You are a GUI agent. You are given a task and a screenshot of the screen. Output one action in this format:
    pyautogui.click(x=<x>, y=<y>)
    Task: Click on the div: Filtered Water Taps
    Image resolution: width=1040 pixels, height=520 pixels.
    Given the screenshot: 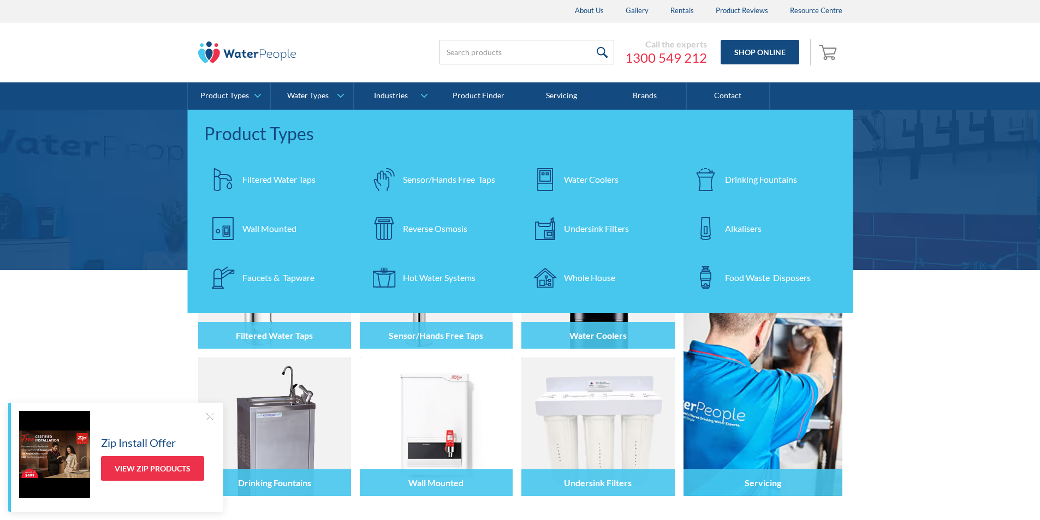 What is the action you would take?
    pyautogui.click(x=279, y=180)
    